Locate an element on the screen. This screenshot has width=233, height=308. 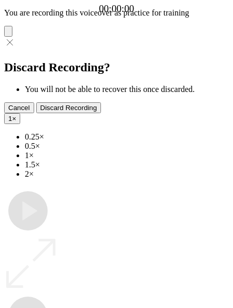
li: You will not be able to recover this once discarded. is located at coordinates (127, 89).